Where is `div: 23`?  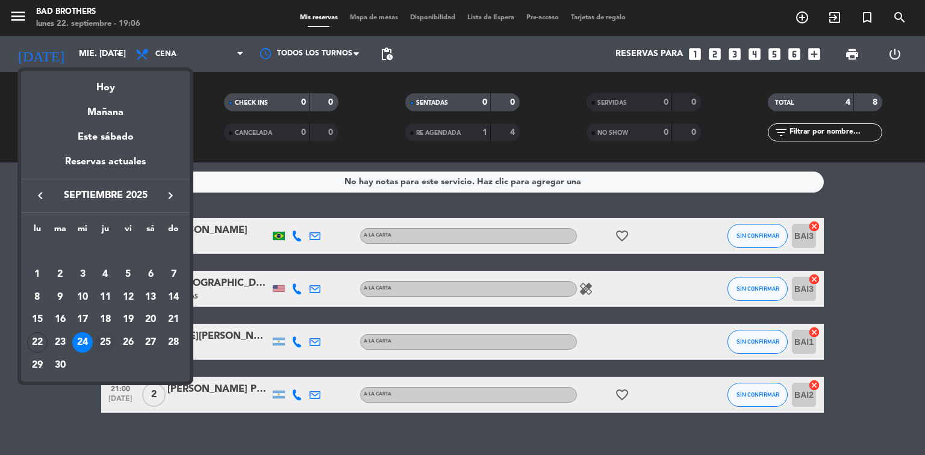
div: 23 is located at coordinates (60, 343).